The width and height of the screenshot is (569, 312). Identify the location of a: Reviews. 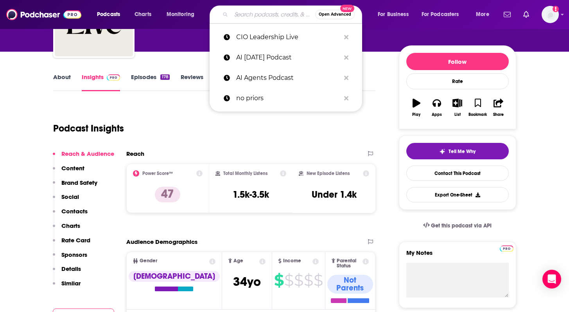
(192, 82).